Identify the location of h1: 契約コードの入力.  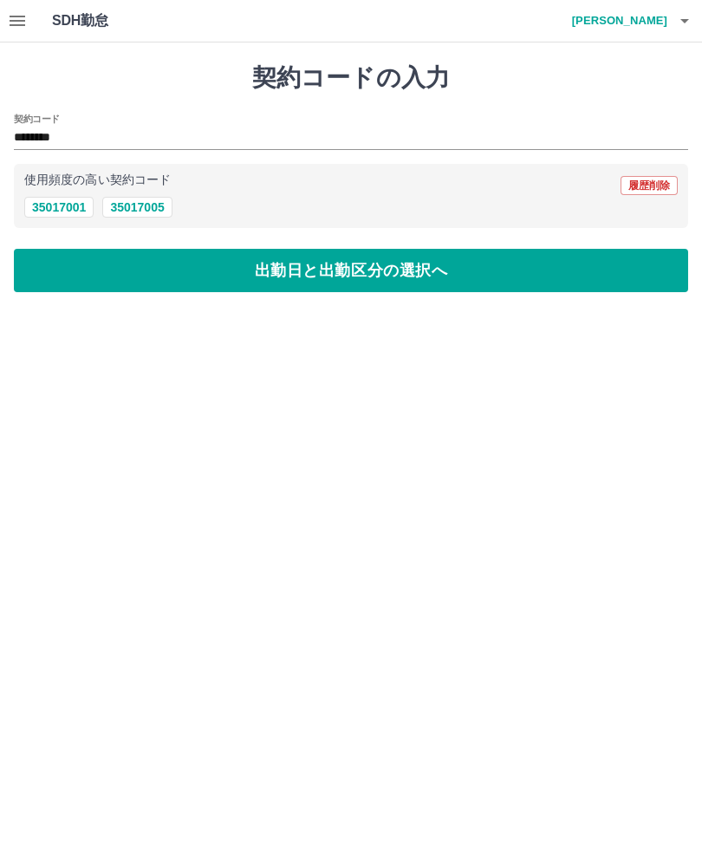
(351, 78).